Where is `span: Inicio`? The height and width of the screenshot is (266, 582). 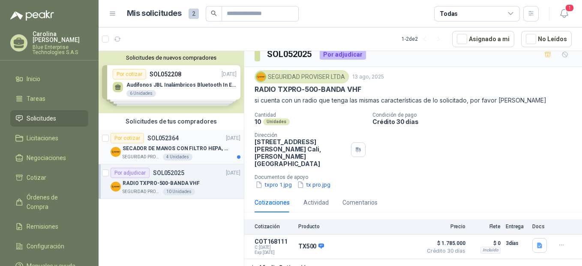 span: Inicio is located at coordinates (33, 79).